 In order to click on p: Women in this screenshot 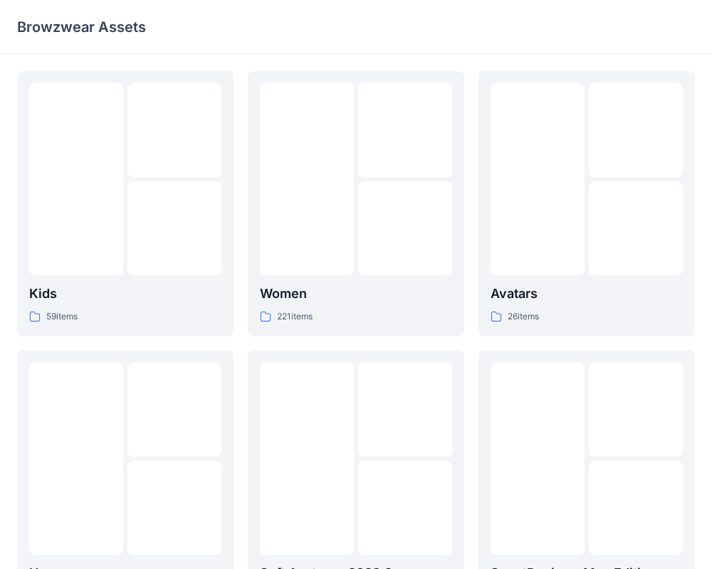, I will do `click(356, 294)`.